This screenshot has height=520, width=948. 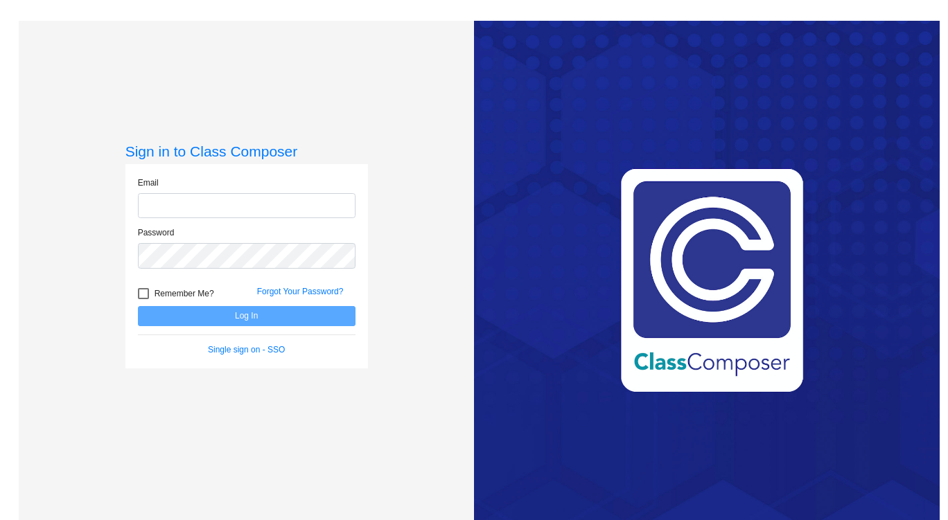 What do you see at coordinates (156, 233) in the screenshot?
I see `label: Password` at bounding box center [156, 233].